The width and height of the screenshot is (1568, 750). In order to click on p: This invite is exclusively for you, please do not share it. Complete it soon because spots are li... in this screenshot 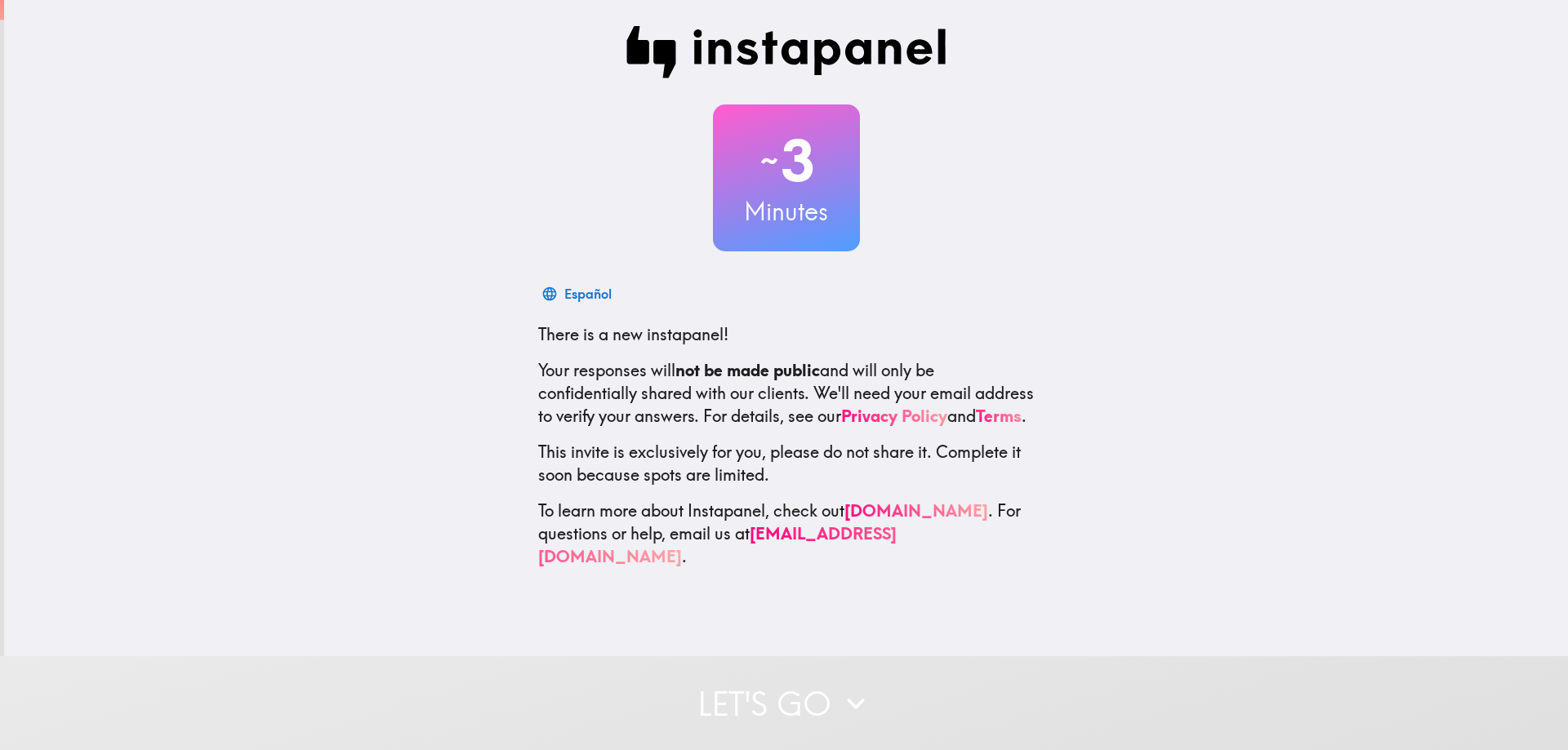, I will do `click(786, 464)`.